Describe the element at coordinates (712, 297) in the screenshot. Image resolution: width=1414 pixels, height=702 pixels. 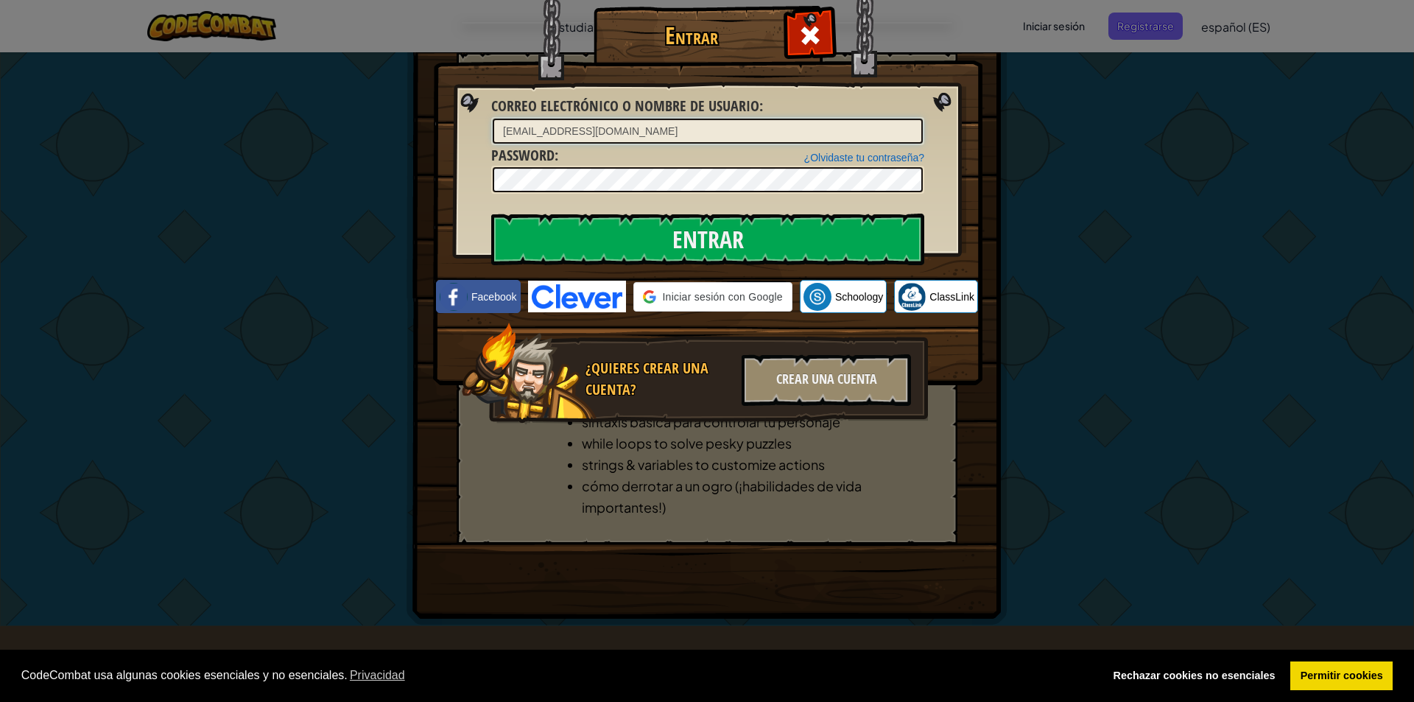
I see `div: Iniciar sesión con Google` at that location.